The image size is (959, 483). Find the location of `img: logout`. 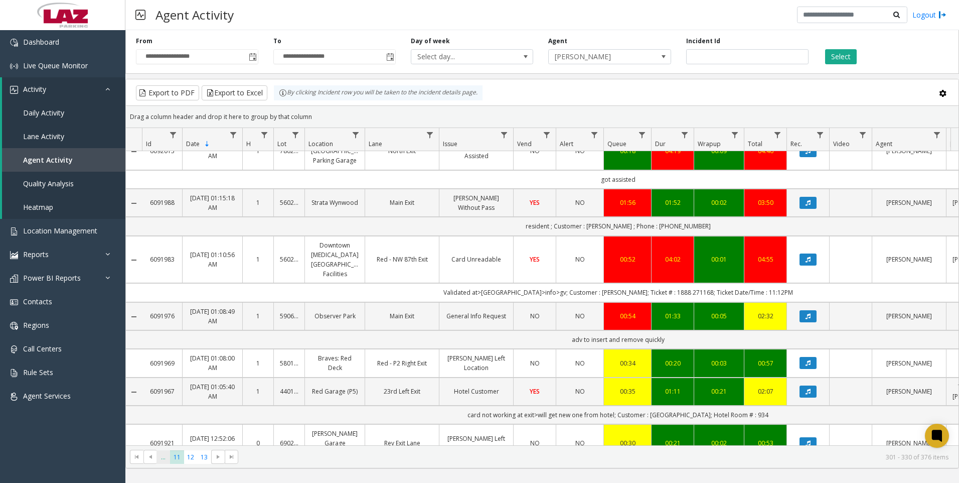

img: logout is located at coordinates (942, 15).